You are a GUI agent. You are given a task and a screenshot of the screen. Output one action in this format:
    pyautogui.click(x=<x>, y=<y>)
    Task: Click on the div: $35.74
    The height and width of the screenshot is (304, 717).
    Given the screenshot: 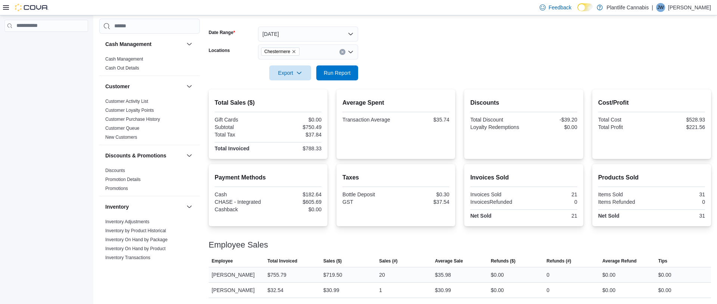 What is the action you would take?
    pyautogui.click(x=423, y=120)
    